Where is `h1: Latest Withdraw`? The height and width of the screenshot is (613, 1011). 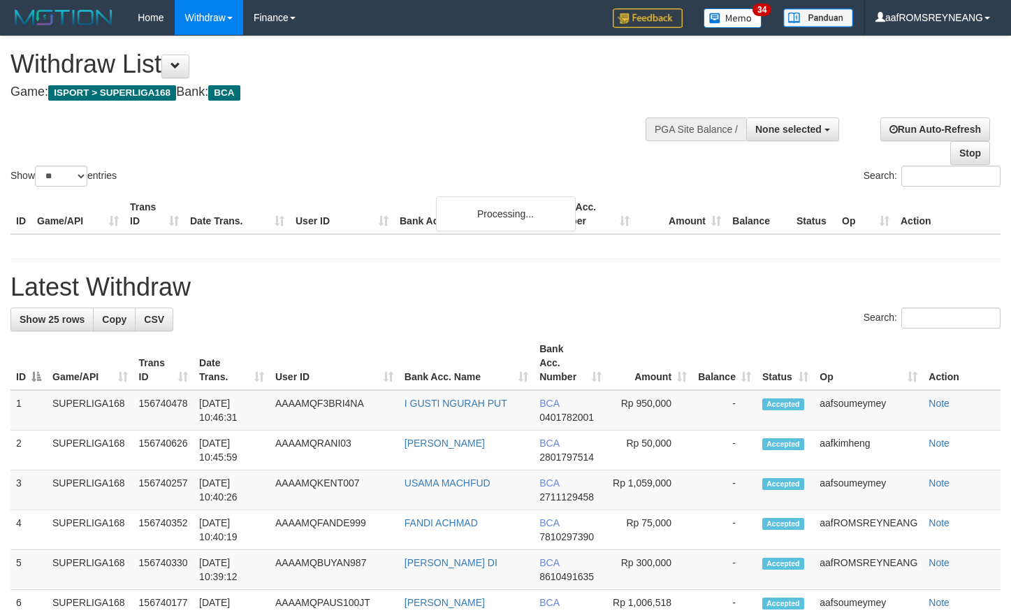 h1: Latest Withdraw is located at coordinates (505, 287).